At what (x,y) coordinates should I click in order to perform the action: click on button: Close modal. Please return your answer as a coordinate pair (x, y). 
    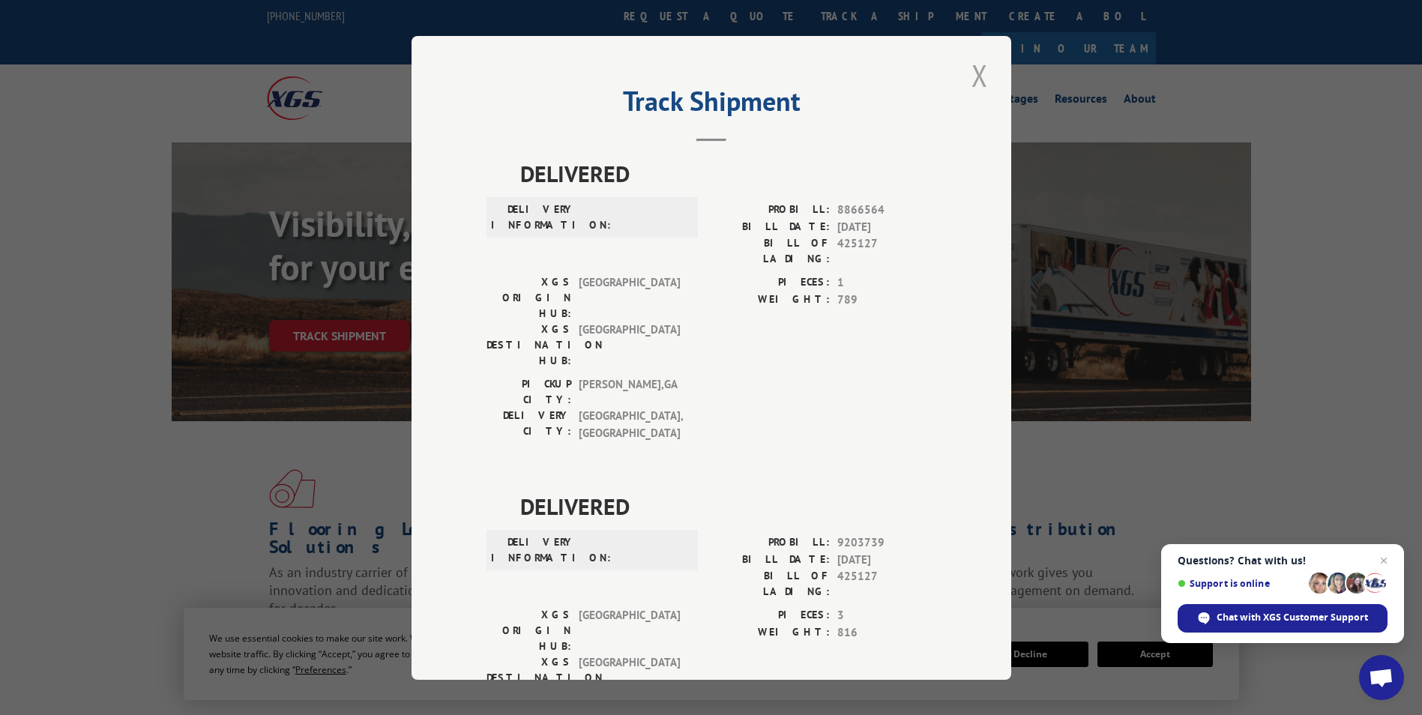
    Looking at the image, I should click on (980, 75).